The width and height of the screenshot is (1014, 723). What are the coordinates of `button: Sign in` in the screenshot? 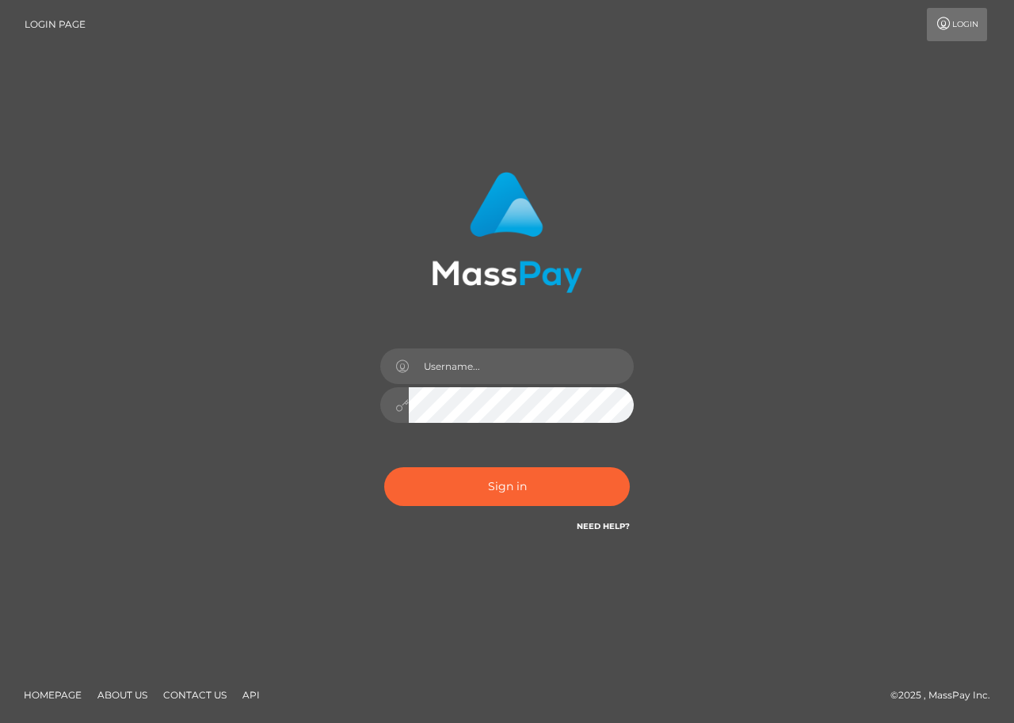 It's located at (507, 486).